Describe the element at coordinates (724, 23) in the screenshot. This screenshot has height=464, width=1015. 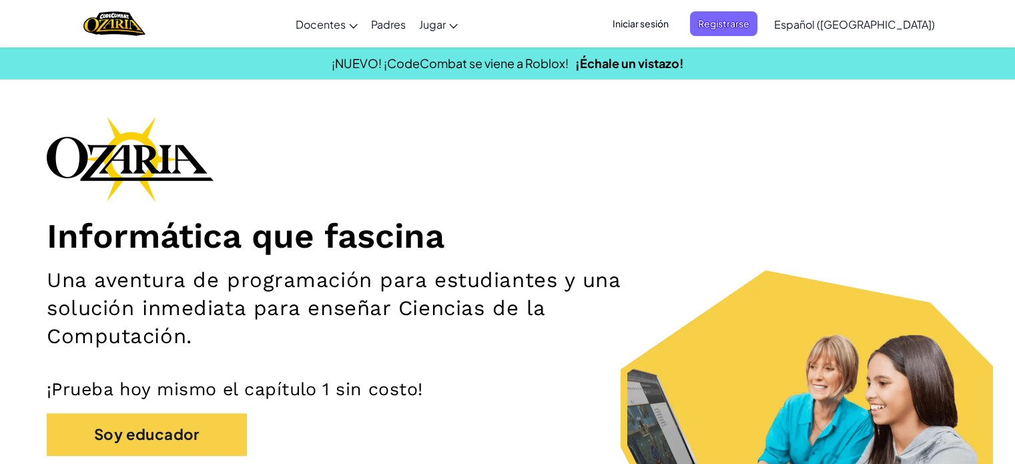
I see `span: Registrarse` at that location.